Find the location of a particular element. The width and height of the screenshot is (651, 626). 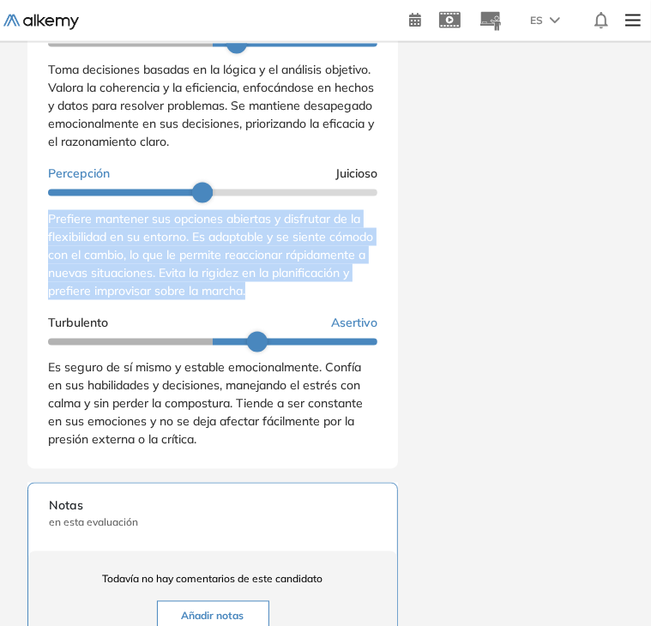

span: Turbulento is located at coordinates (78, 323).